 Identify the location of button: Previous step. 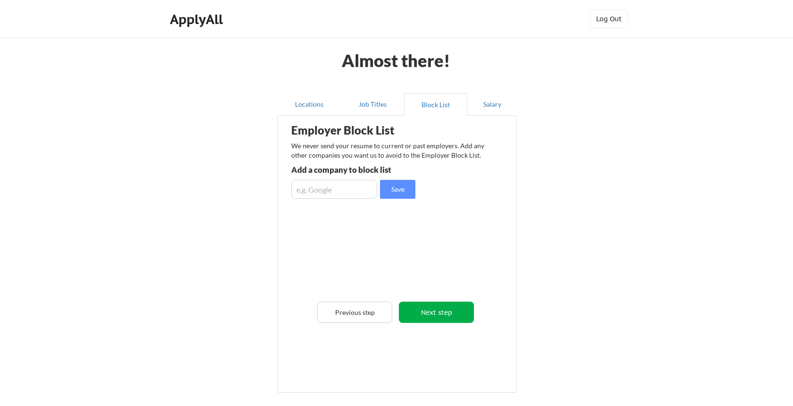
(354, 312).